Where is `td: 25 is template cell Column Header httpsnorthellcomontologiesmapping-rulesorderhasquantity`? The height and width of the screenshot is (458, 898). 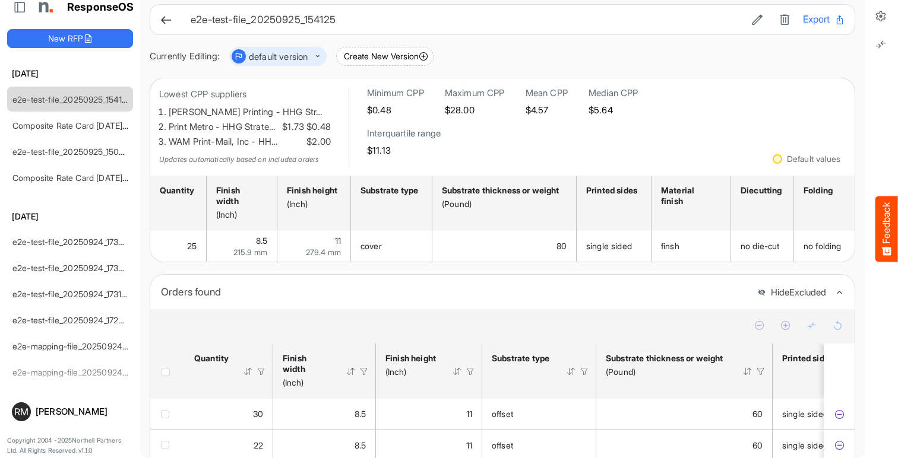
td: 25 is template cell Column Header httpsnorthellcomontologiesmapping-rulesorderhasquantity is located at coordinates (178, 246).